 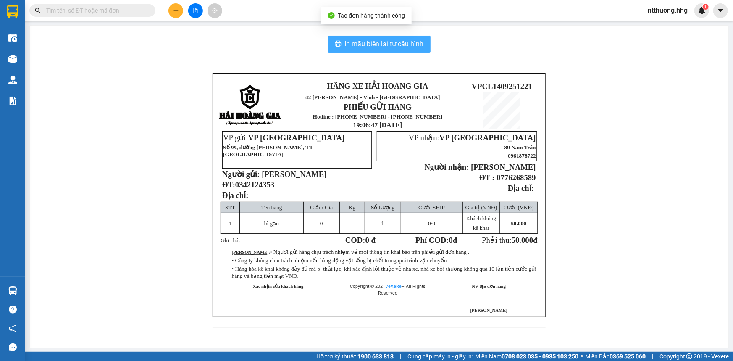 I want to click on strong: ĐT:, so click(x=248, y=184).